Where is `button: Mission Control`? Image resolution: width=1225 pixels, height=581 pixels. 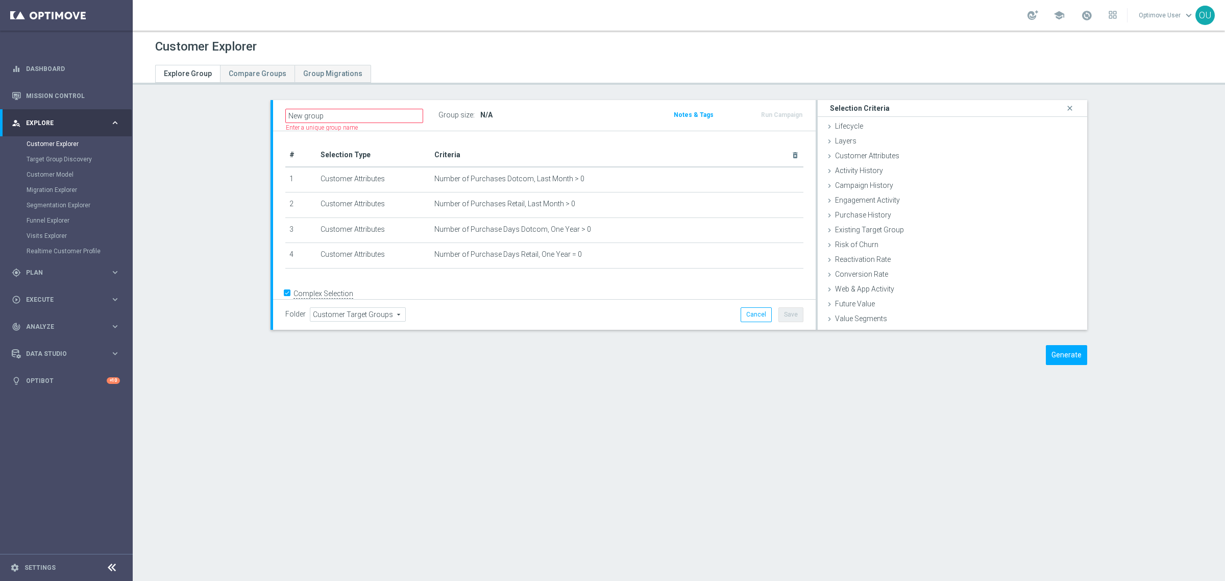 button: Mission Control is located at coordinates (66, 96).